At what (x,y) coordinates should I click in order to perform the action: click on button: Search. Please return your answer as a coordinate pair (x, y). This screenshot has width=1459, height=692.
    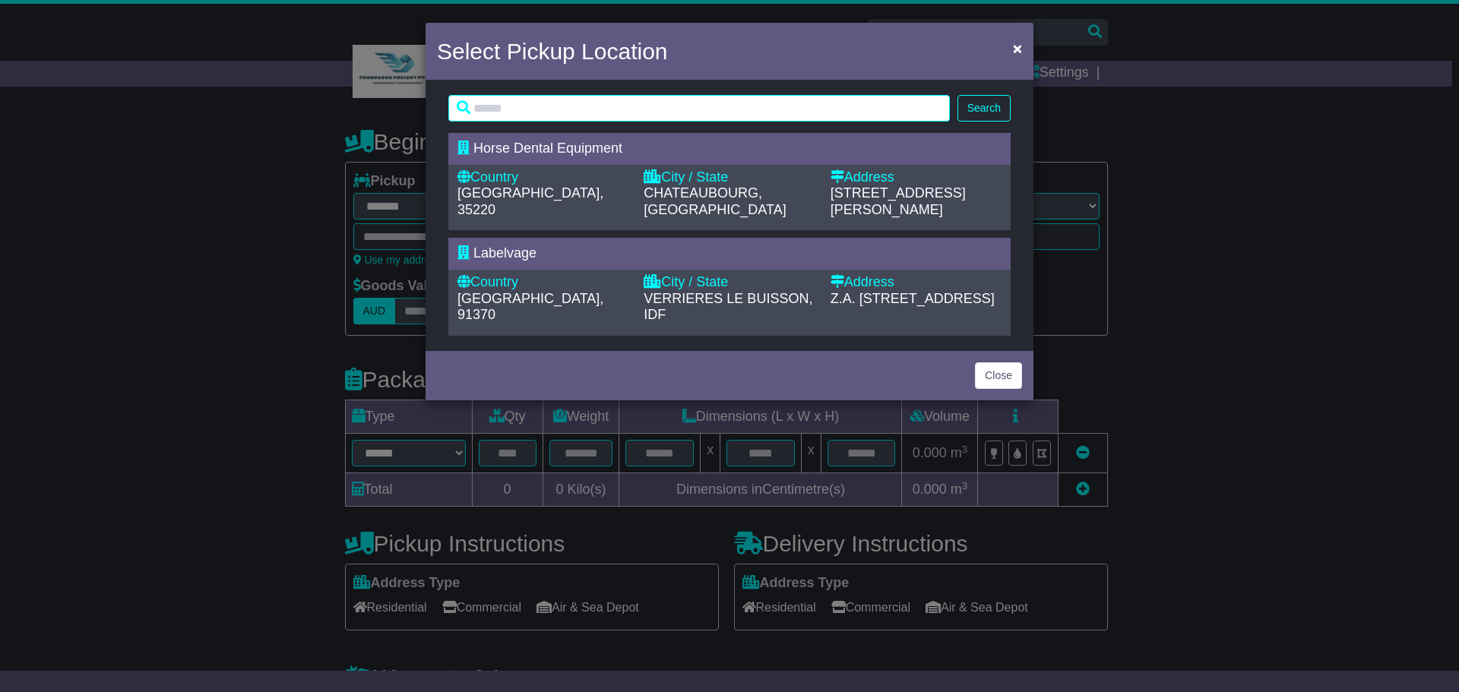
    Looking at the image, I should click on (984, 108).